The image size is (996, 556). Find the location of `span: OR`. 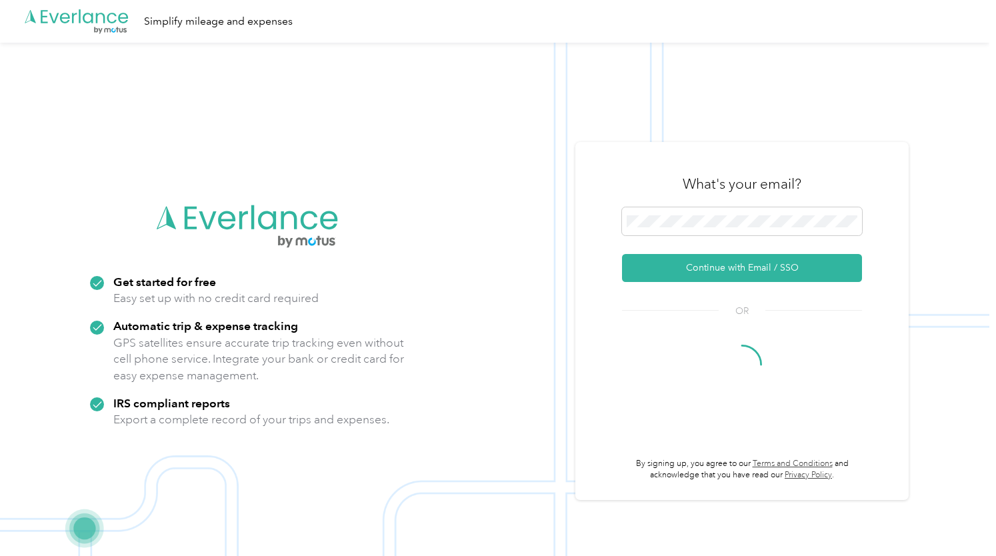

span: OR is located at coordinates (742, 311).